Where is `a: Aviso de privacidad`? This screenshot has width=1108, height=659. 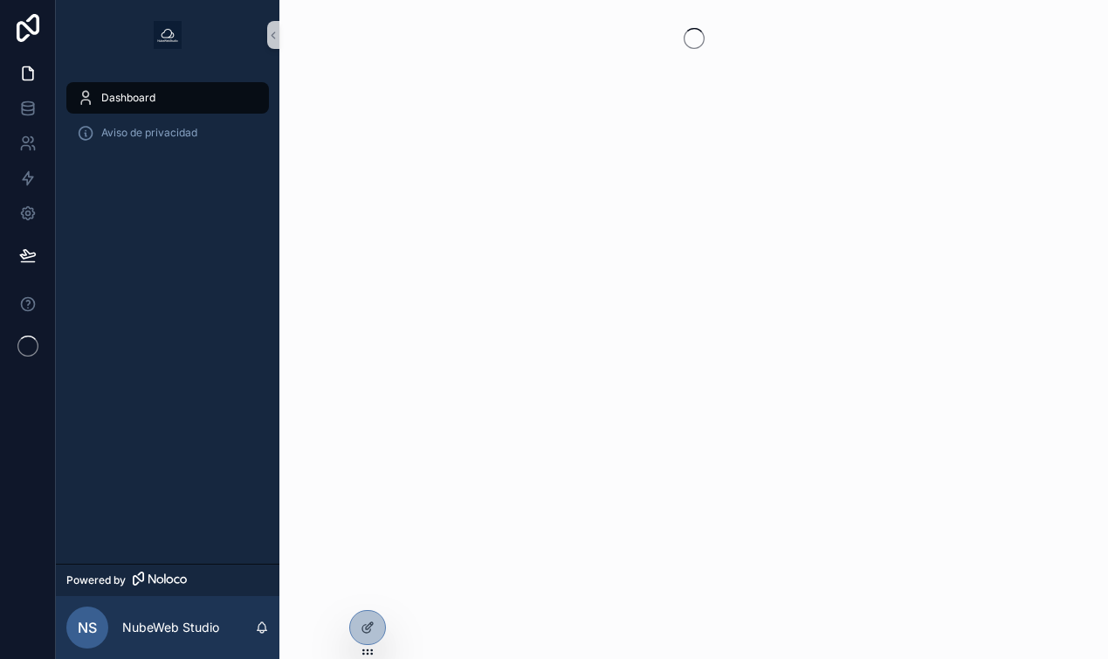 a: Aviso de privacidad is located at coordinates (168, 133).